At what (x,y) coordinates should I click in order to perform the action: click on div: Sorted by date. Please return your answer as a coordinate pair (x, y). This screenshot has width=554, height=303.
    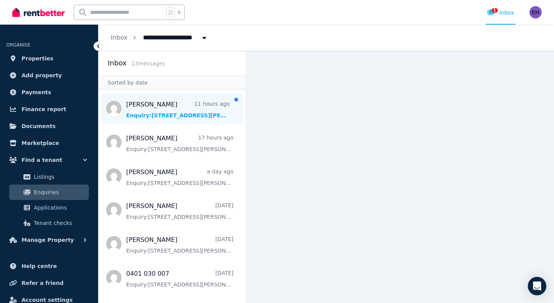
    Looking at the image, I should click on (172, 83).